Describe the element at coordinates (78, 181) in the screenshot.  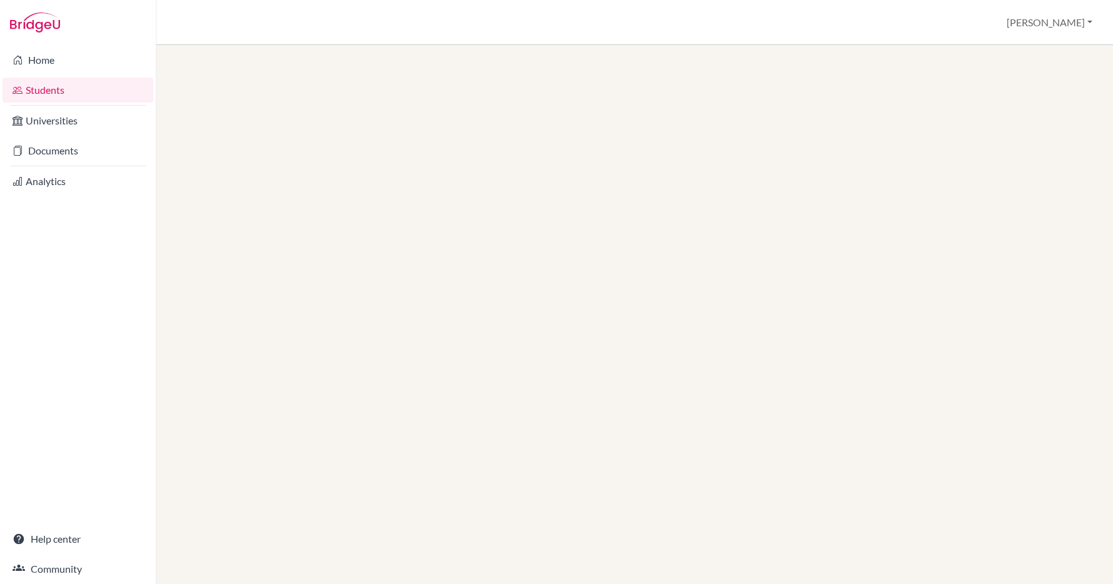
I see `a: Analytics` at that location.